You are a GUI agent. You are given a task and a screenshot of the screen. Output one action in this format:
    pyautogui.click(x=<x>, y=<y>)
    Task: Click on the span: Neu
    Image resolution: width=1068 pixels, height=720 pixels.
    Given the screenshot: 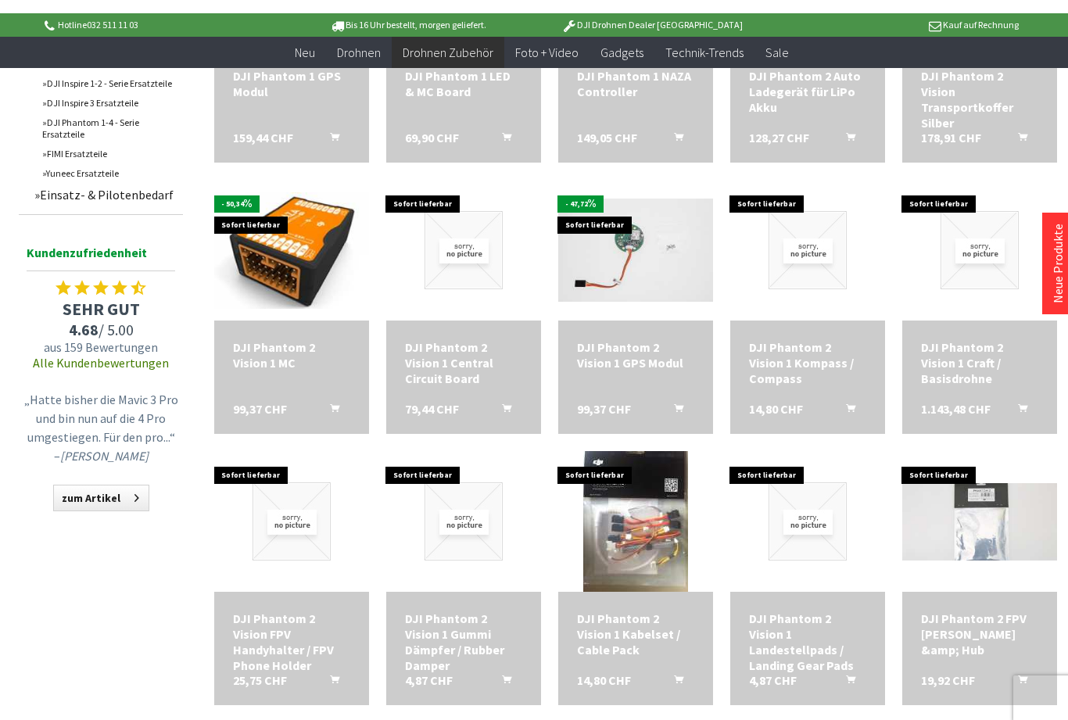 What is the action you would take?
    pyautogui.click(x=305, y=39)
    